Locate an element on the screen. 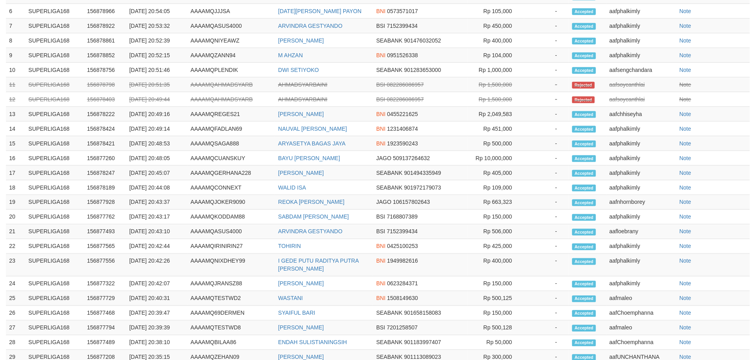  td: AAAAMQGERHANA228 is located at coordinates (231, 173).